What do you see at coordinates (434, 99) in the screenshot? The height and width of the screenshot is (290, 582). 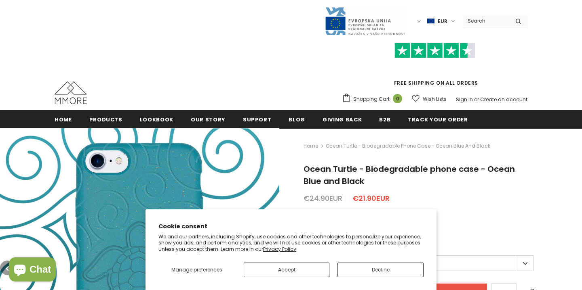 I see `span: Wish Lists` at bounding box center [434, 99].